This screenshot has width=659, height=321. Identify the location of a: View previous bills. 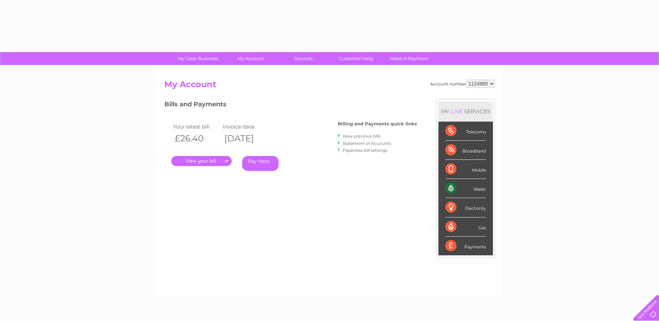
(362, 136).